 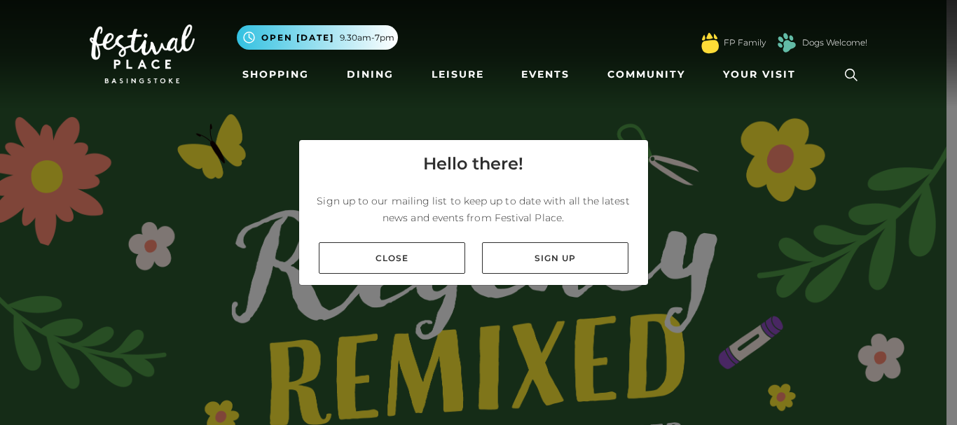 I want to click on span: 9.30am-7pm, so click(x=367, y=38).